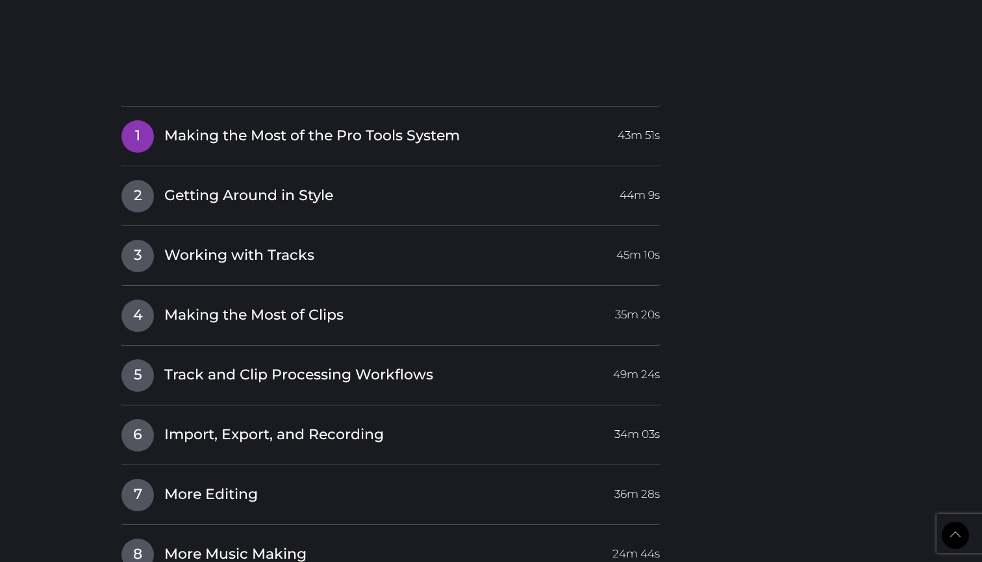 The height and width of the screenshot is (562, 982). Describe the element at coordinates (390, 372) in the screenshot. I see `a: 5Track and Clip Processing Workflows49m 24s` at that location.